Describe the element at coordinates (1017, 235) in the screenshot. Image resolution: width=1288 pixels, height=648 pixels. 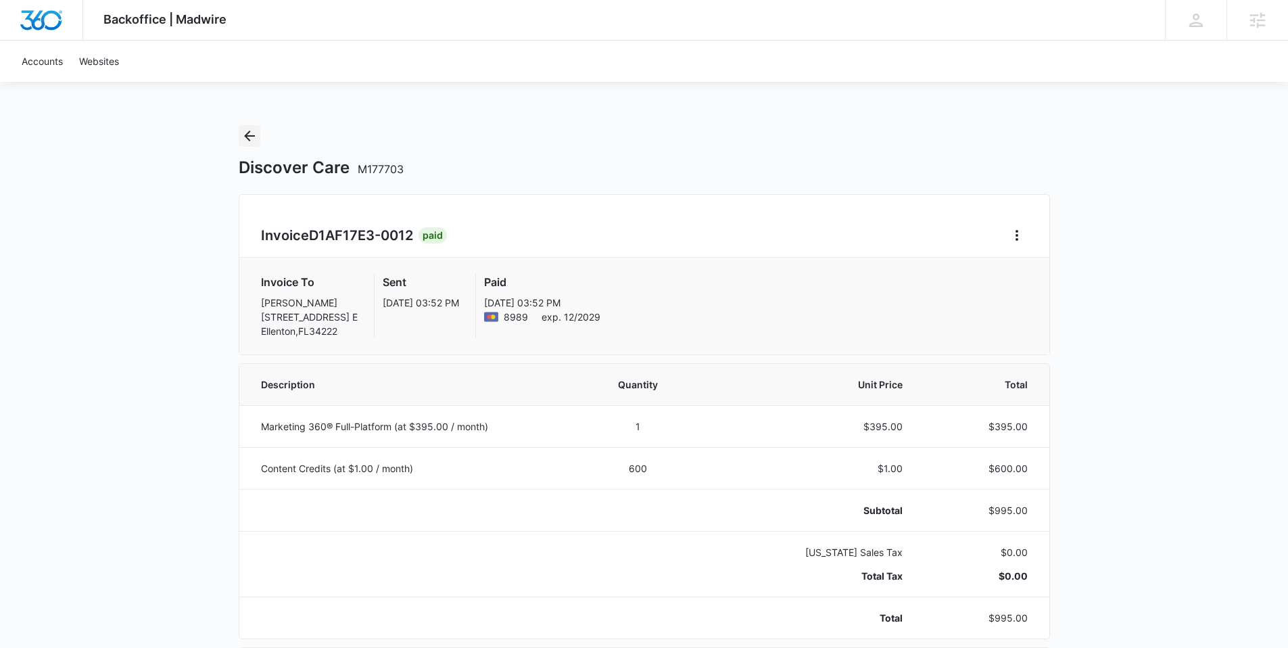
I see `button: Home` at that location.